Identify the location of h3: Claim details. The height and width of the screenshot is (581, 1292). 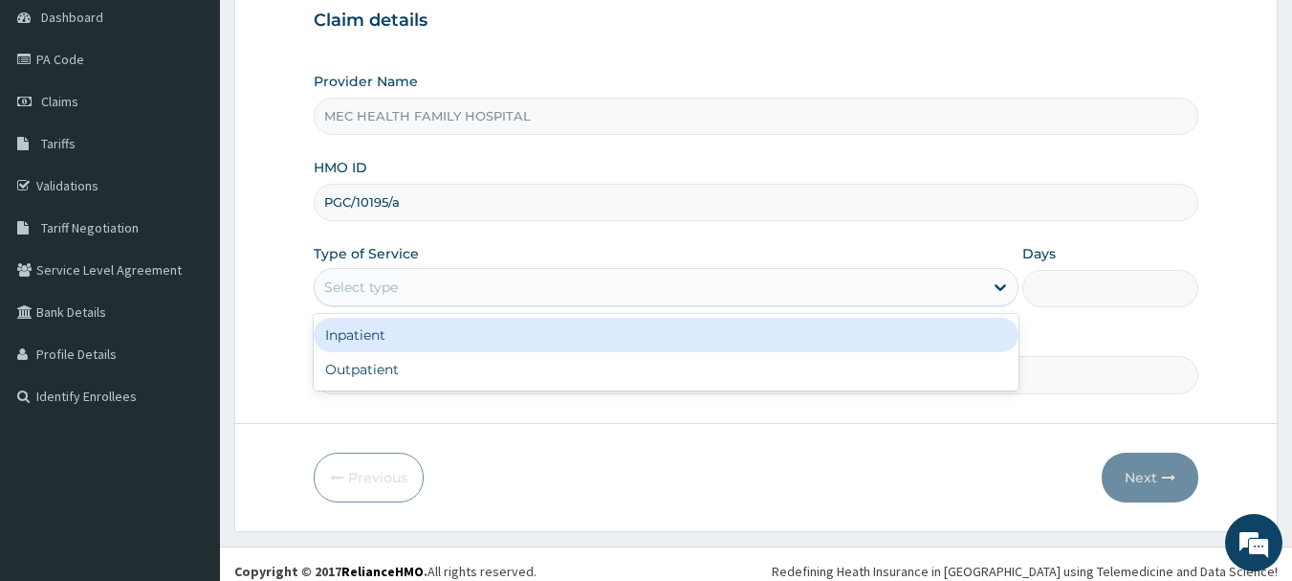
(757, 21).